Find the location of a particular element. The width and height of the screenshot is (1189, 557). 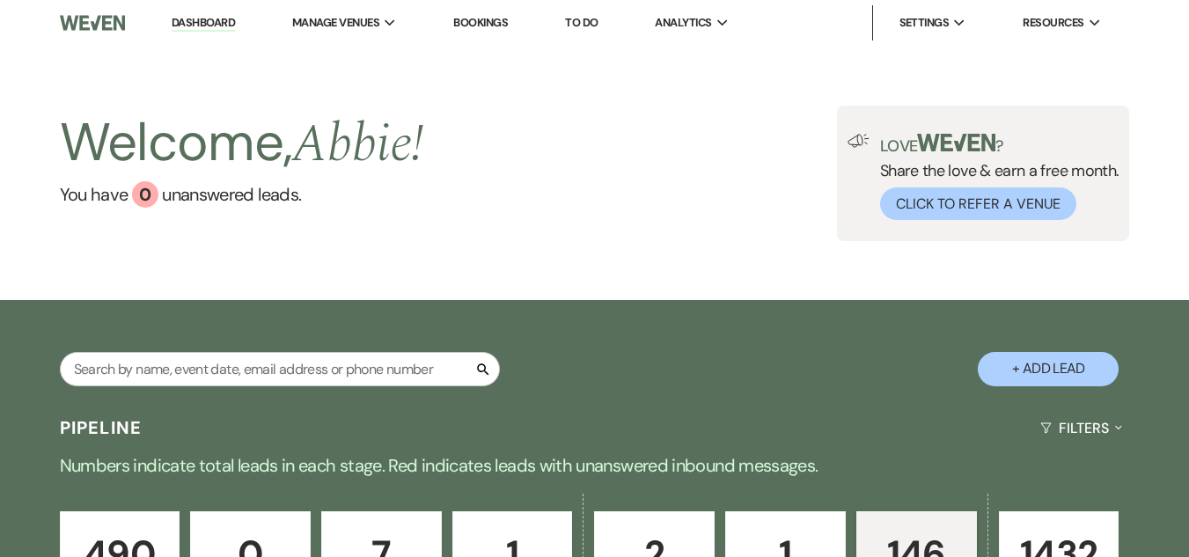

h2: Welcome, is located at coordinates (242, 143).